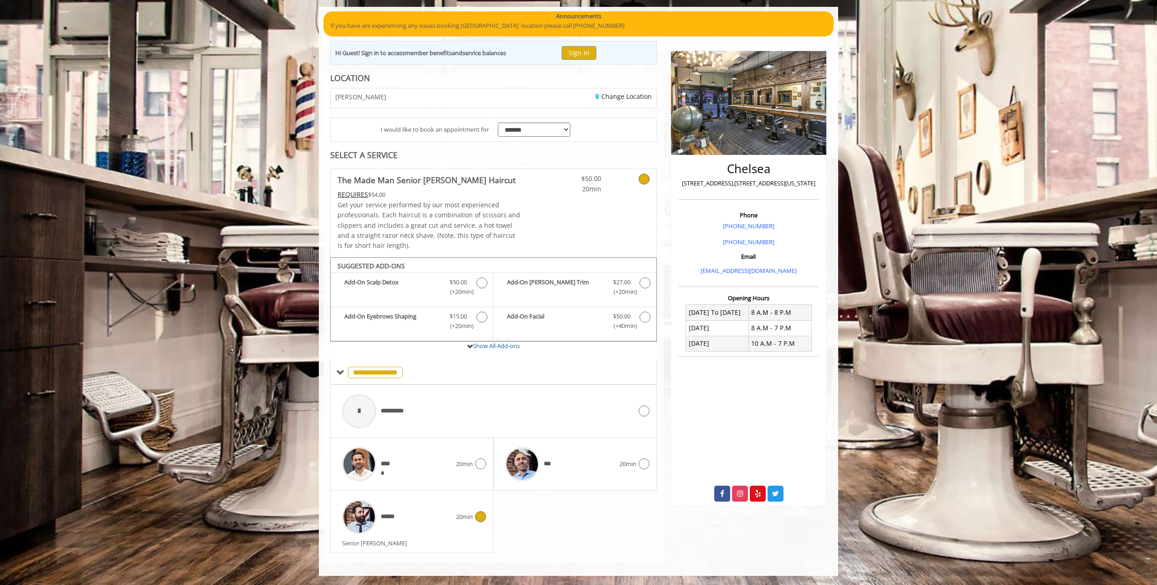  Describe the element at coordinates (429, 225) in the screenshot. I see `p: Get your service performed by our most experienced professionals. Each haircut is a combination o...` at that location.